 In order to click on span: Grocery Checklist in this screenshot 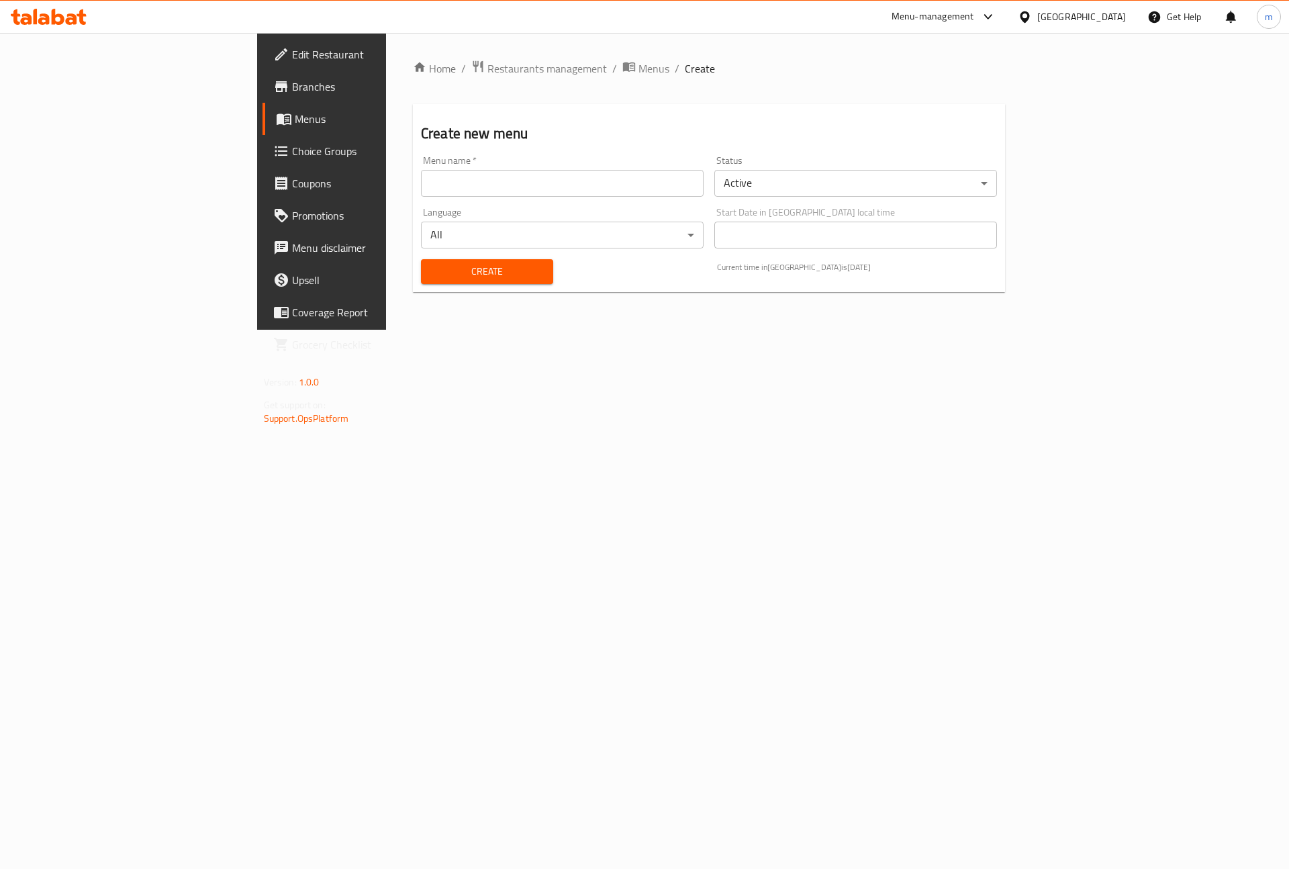, I will do `click(377, 344)`.